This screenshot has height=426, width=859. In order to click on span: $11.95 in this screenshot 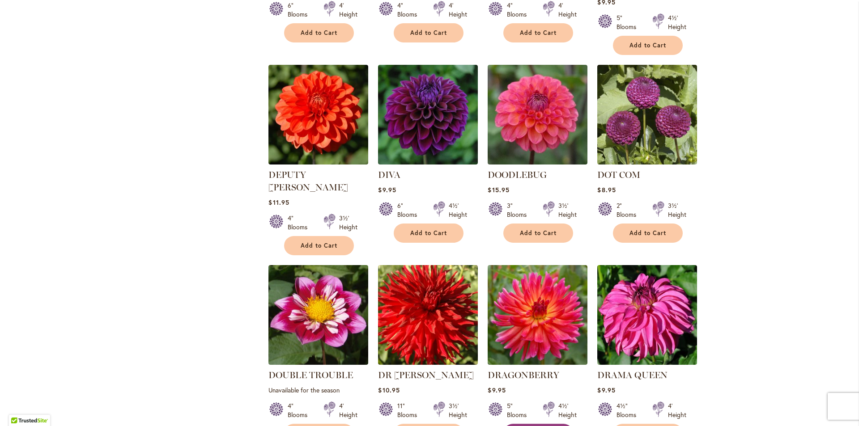, I will do `click(279, 202)`.